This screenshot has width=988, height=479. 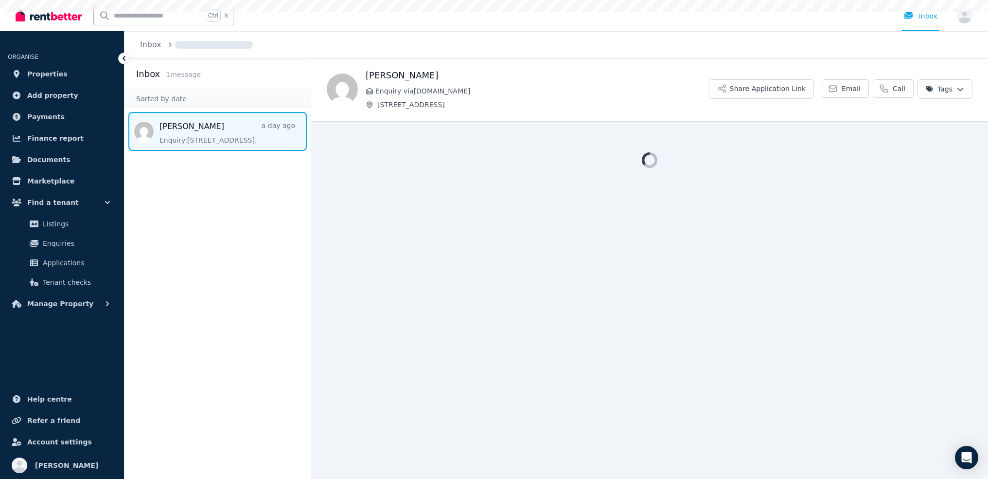 I want to click on a: Add property, so click(x=62, y=95).